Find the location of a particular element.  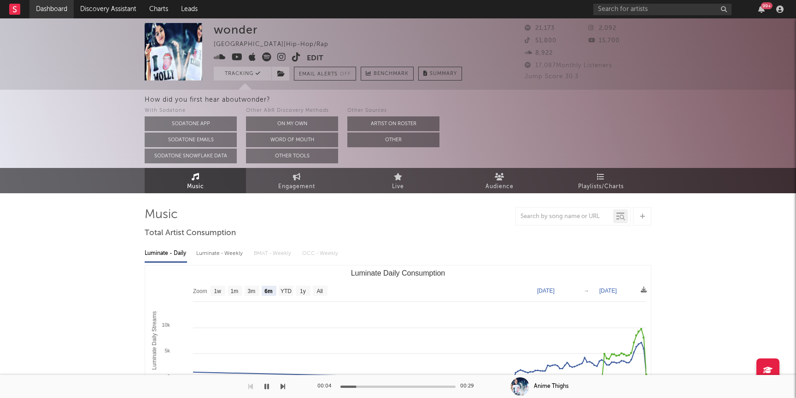

span: Playlists/Charts is located at coordinates (600, 187).